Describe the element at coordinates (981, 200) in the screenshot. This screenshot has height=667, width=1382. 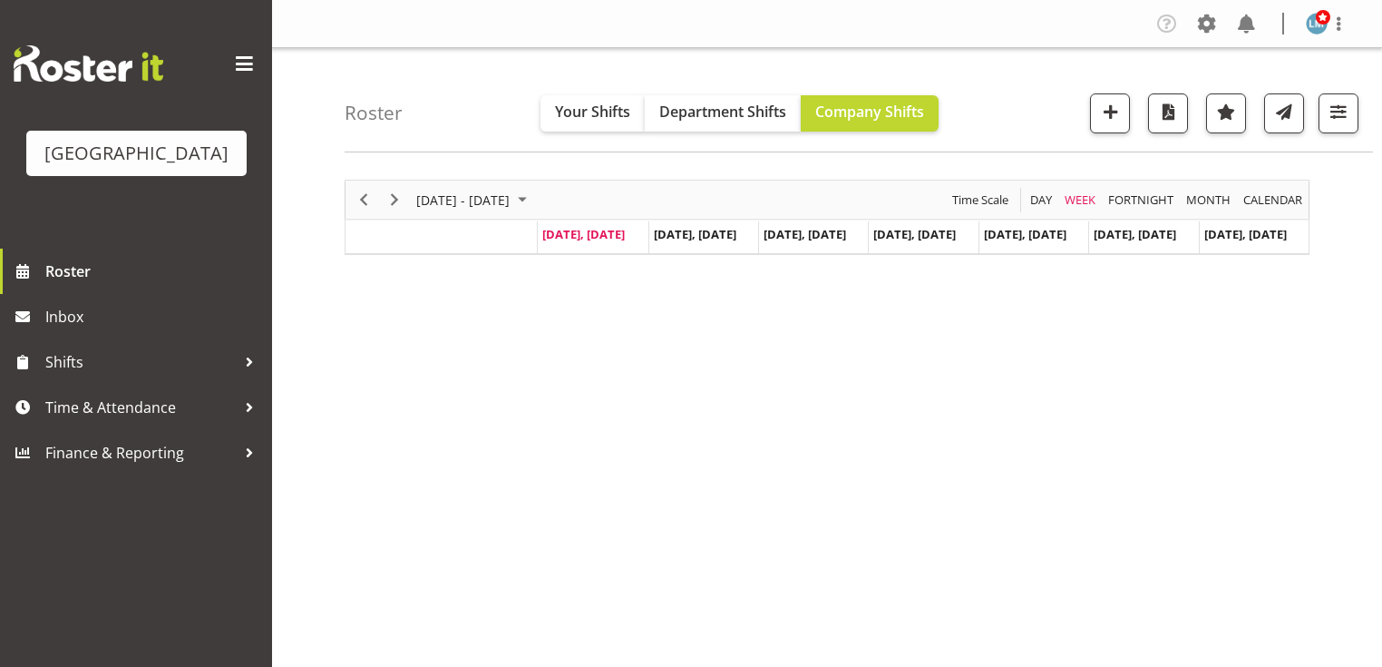
I see `button: Time Scale` at that location.